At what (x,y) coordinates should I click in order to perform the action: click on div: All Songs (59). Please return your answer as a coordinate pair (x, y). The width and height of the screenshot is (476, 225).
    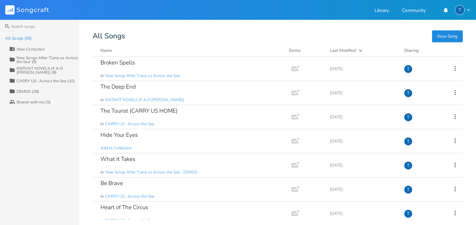
    Looking at the image, I should click on (19, 38).